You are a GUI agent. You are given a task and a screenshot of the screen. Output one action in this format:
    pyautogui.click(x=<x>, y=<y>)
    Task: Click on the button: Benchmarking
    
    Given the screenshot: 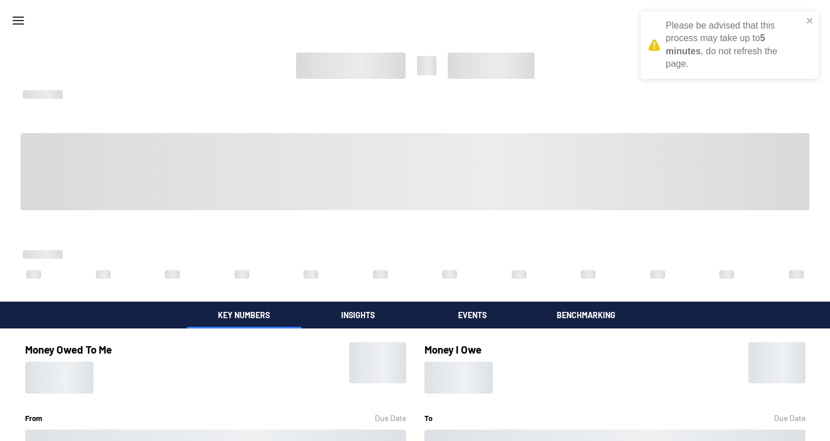 What is the action you would take?
    pyautogui.click(x=587, y=314)
    